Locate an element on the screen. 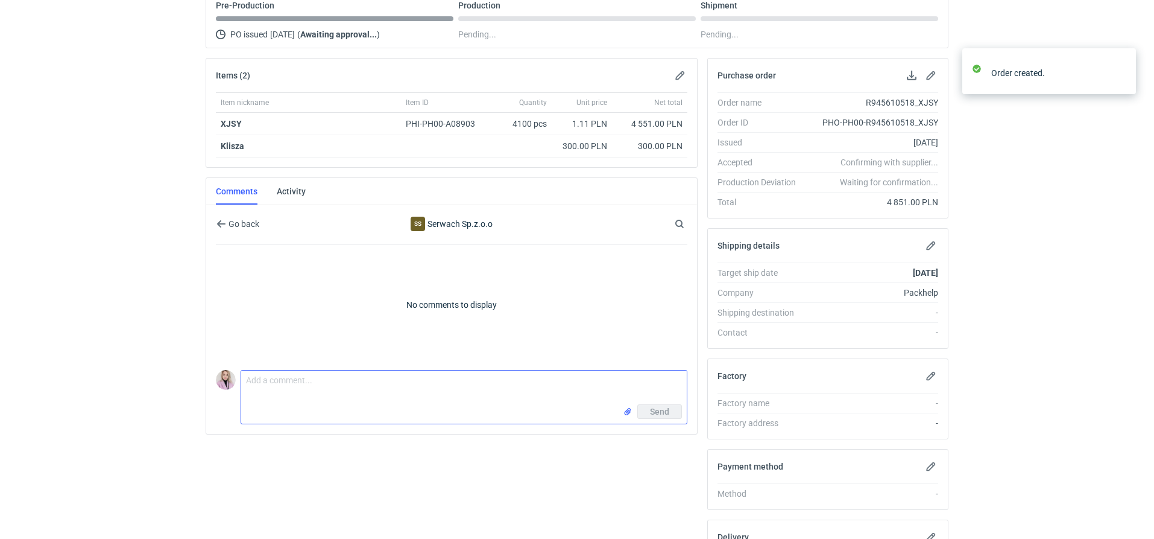 The image size is (1154, 539). div: Issued is located at coordinates (762, 142).